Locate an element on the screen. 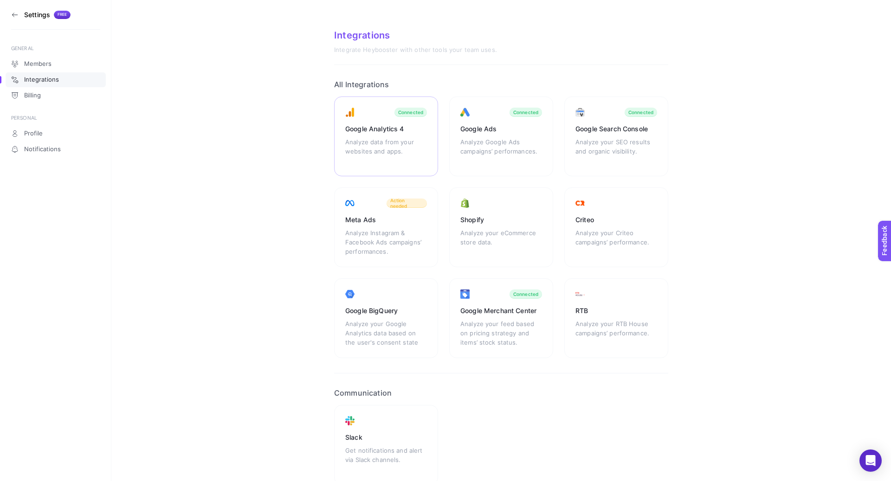 The height and width of the screenshot is (481, 891). a: Members is located at coordinates (56, 64).